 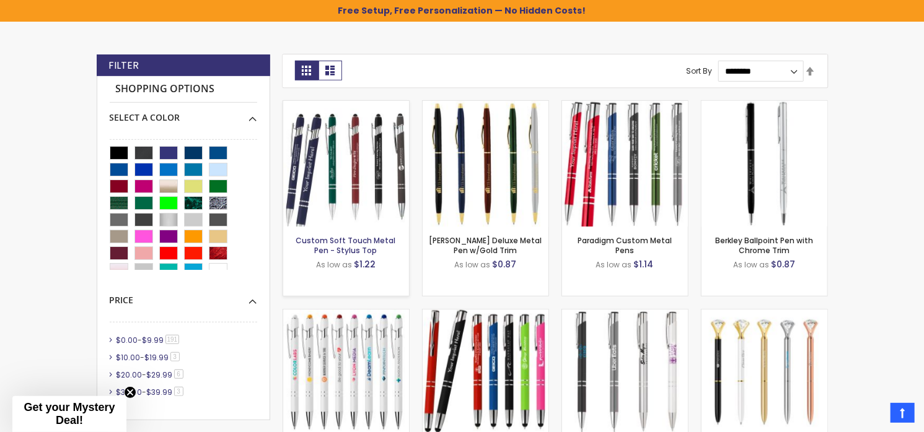 I want to click on a: $30.00-$39.993, so click(x=151, y=392).